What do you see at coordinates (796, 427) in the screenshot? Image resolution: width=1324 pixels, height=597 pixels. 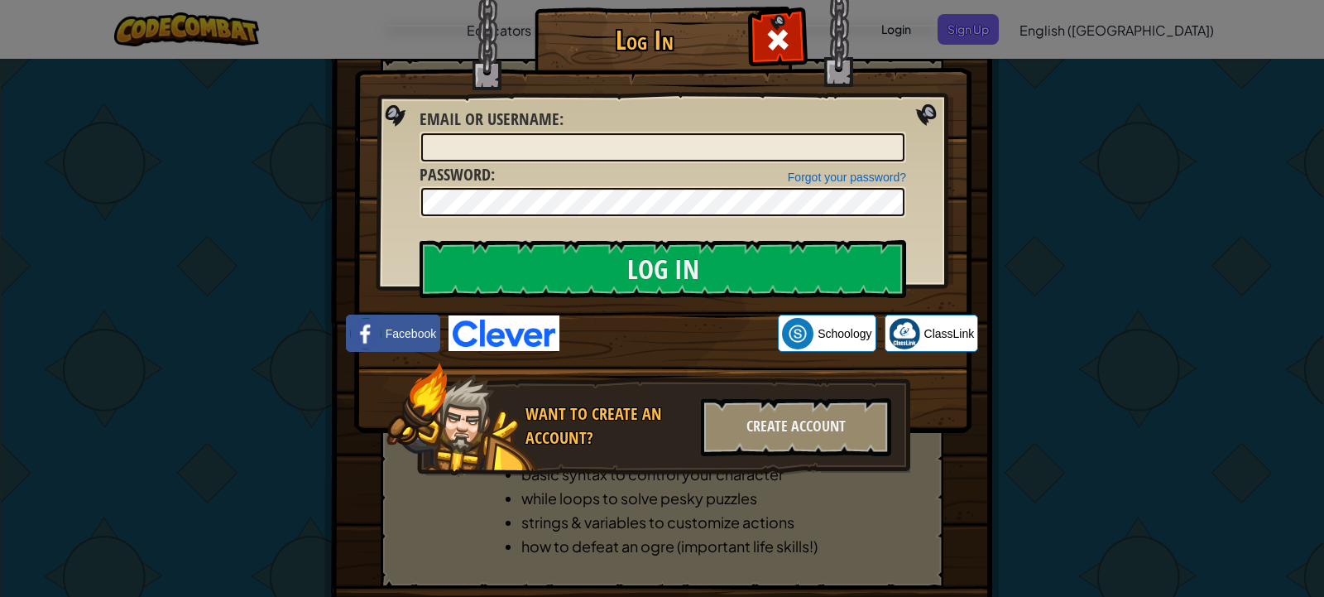 I see `div: Create Account` at bounding box center [796, 427].